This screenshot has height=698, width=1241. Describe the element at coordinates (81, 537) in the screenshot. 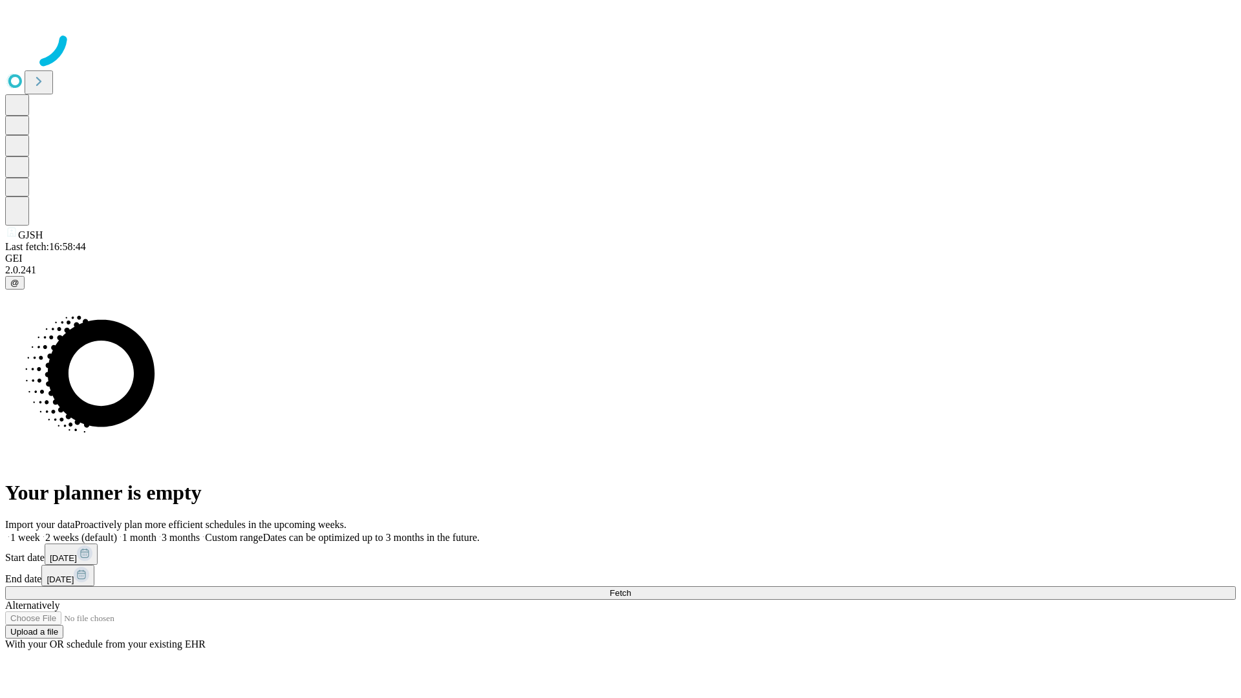

I see `span: 2 weeks (default)` at that location.